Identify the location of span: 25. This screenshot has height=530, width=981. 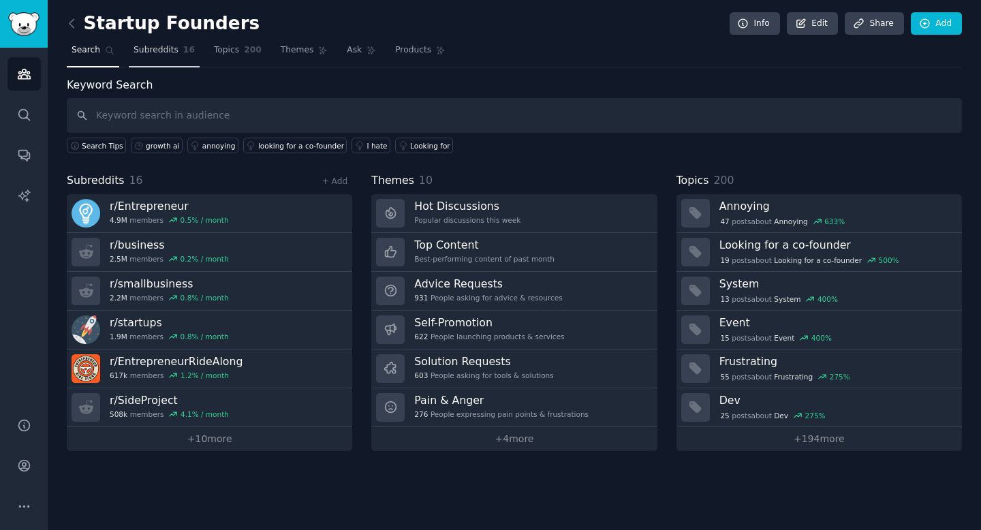
(724, 416).